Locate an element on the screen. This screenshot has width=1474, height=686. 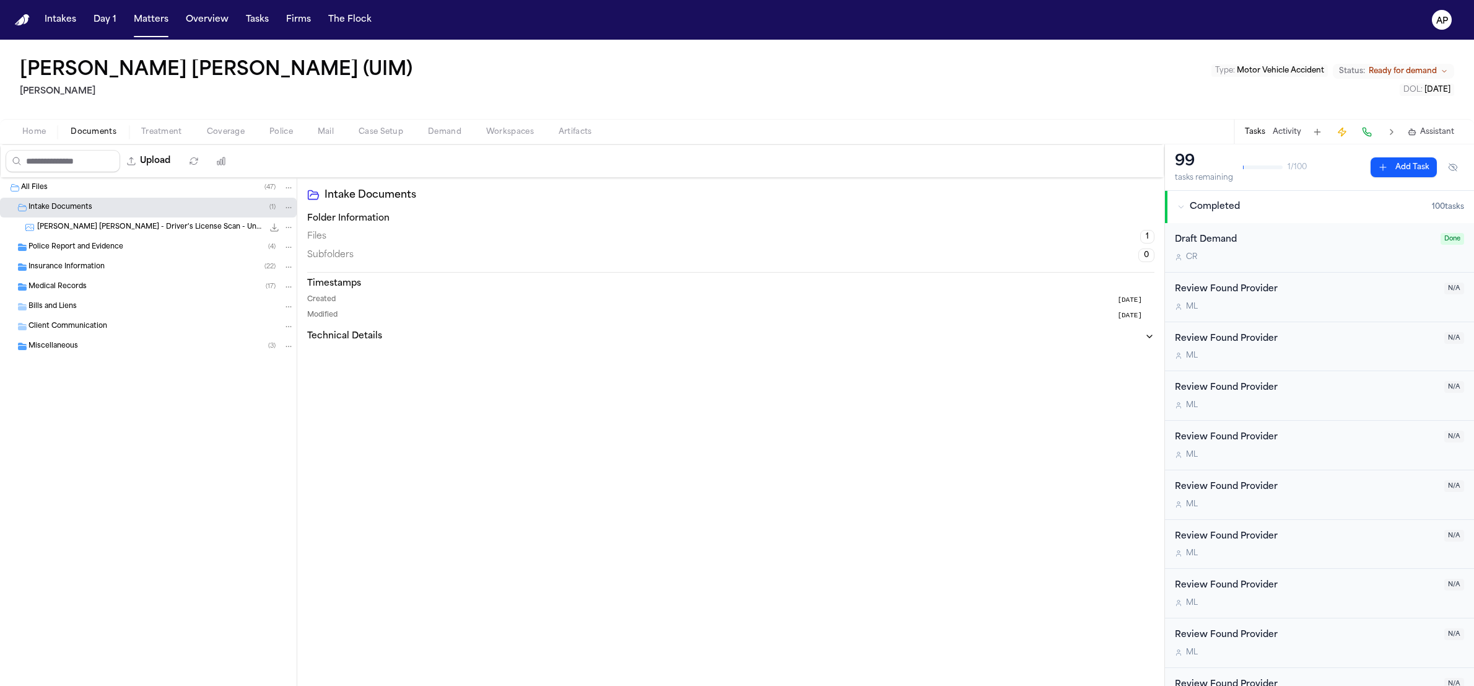
div: Open task: Draft Demand is located at coordinates (1319, 248).